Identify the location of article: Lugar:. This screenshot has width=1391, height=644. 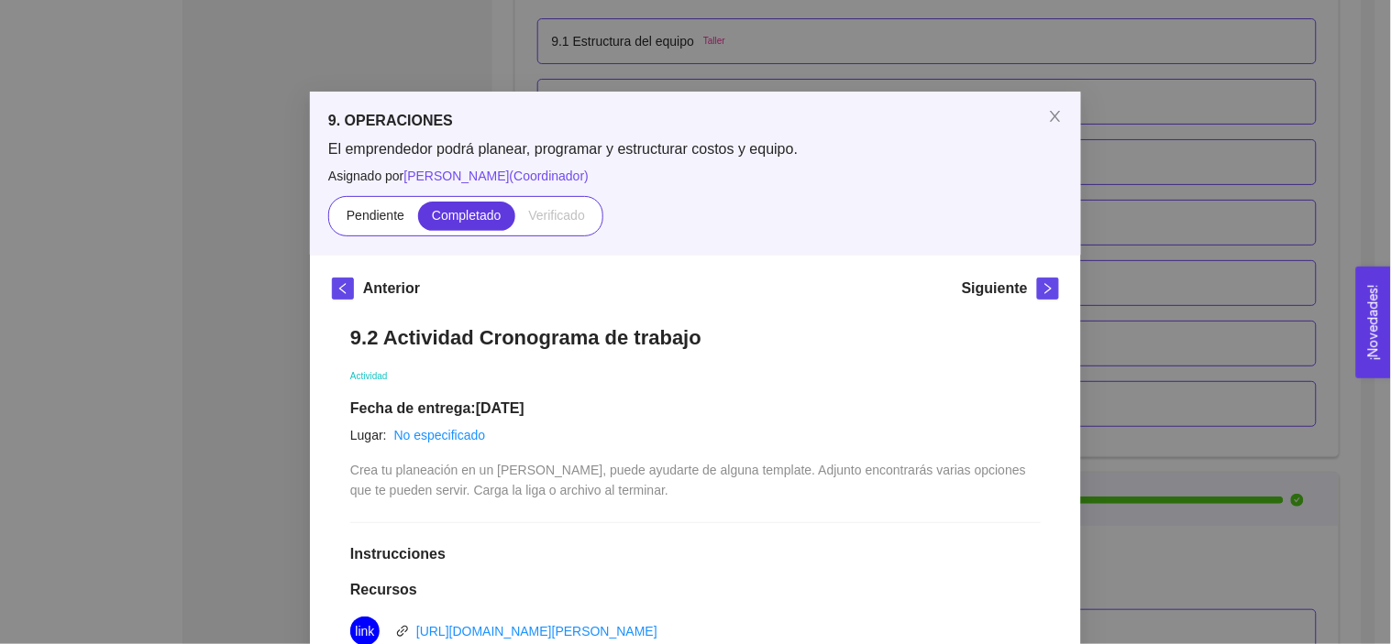
(369, 435).